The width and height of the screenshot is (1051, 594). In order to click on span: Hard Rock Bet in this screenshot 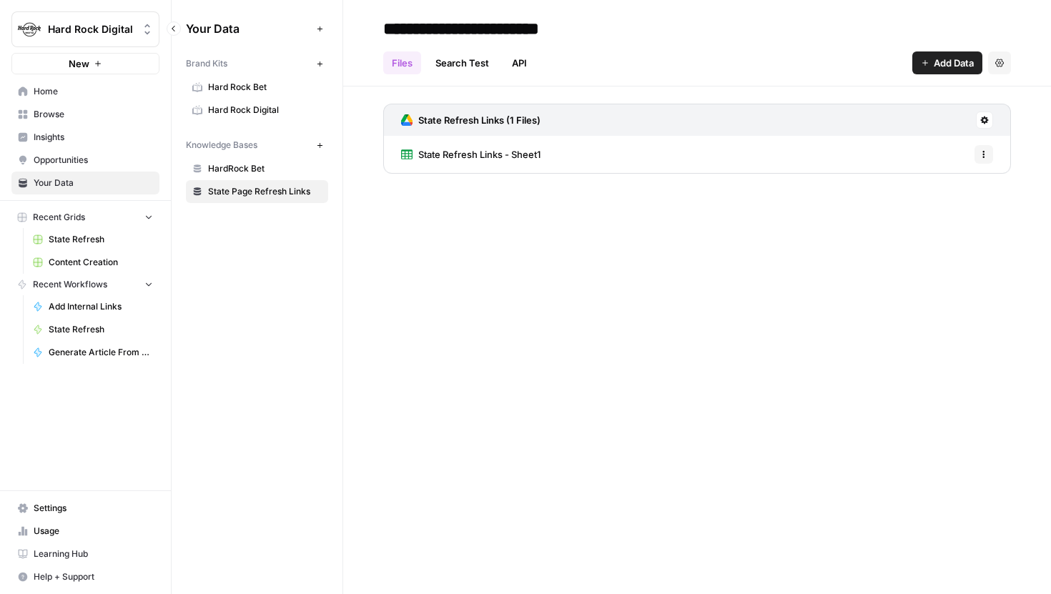, I will do `click(264, 87)`.